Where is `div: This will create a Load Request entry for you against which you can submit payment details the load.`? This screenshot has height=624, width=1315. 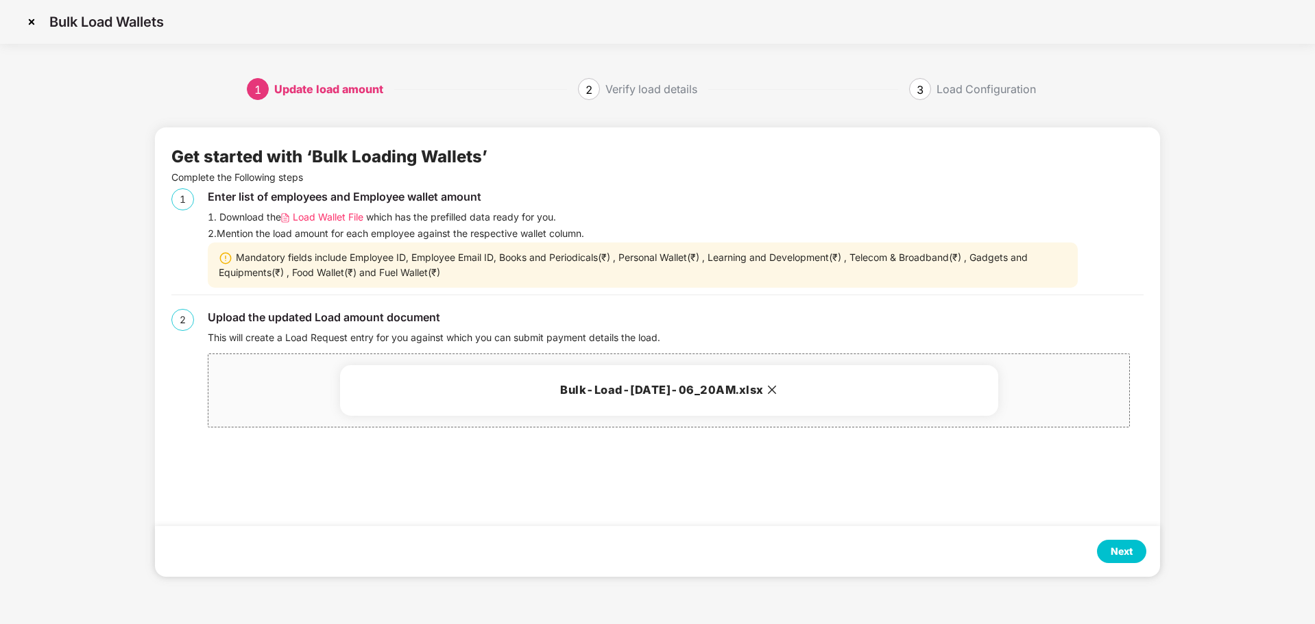 div: This will create a Load Request entry for you against which you can submit payment details the load. is located at coordinates (675, 338).